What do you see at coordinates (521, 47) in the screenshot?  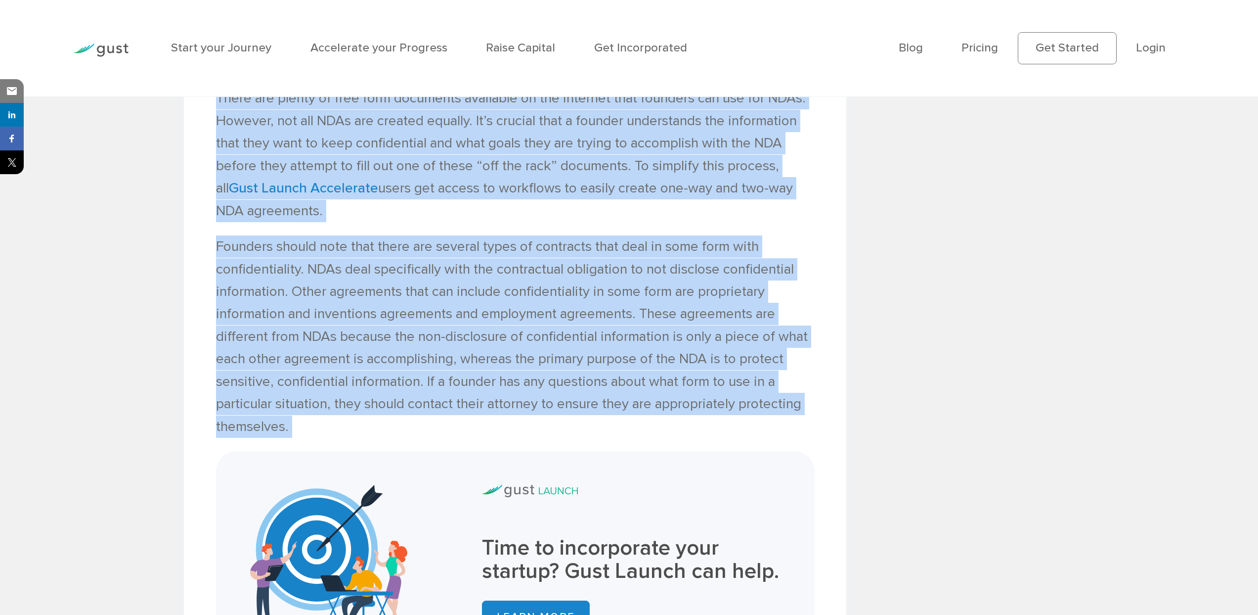 I see `a: Raise Capital` at bounding box center [521, 47].